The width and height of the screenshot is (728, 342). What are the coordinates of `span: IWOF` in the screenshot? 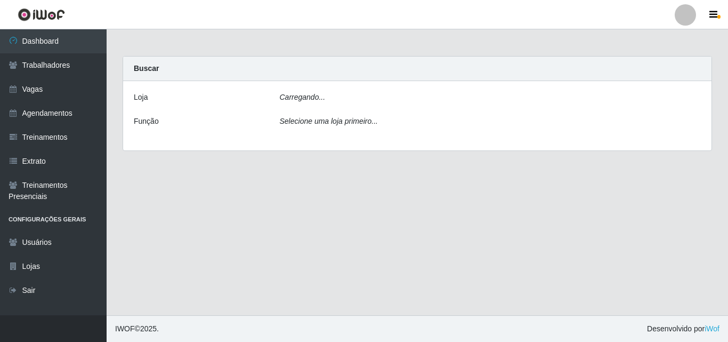 It's located at (125, 328).